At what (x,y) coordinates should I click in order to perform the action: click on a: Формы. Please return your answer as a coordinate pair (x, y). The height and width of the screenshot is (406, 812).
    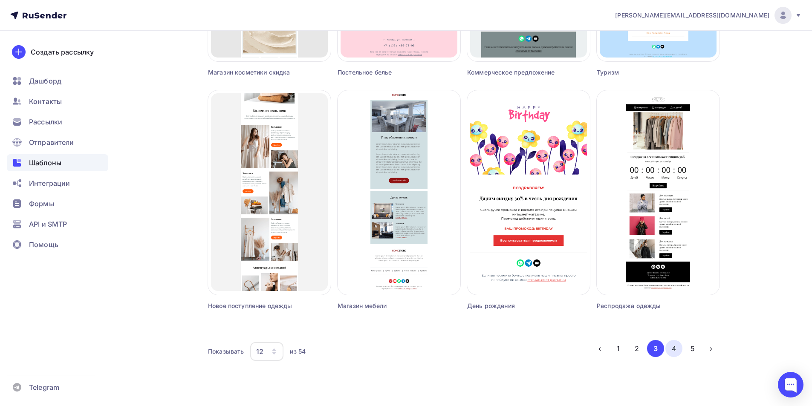
    Looking at the image, I should click on (58, 204).